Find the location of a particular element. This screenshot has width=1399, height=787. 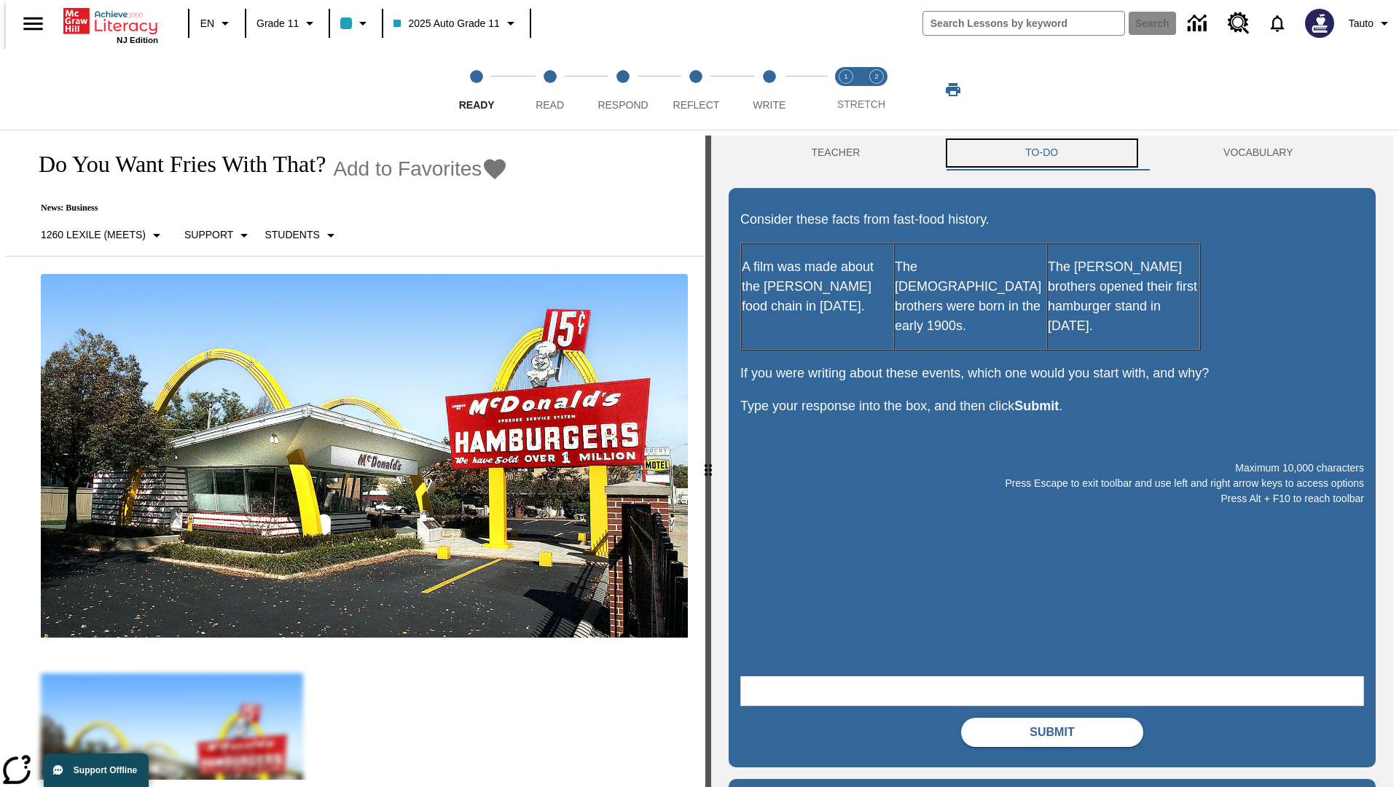

button: Ready step 1 of 5 is located at coordinates (477, 90).